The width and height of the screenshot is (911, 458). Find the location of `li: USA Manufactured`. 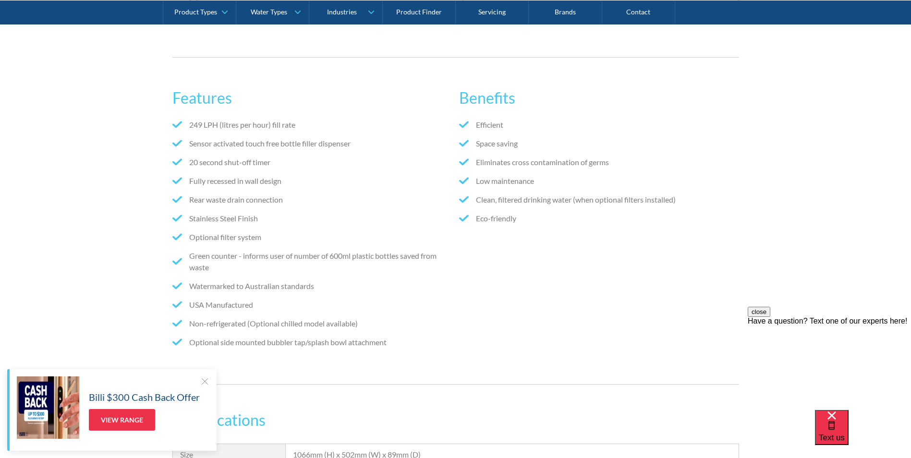

li: USA Manufactured is located at coordinates (312, 305).